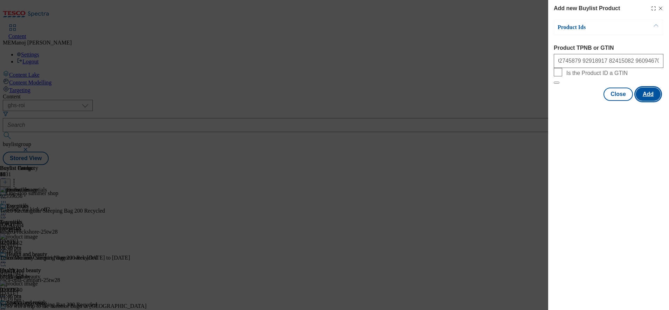 The height and width of the screenshot is (310, 669). I want to click on p: Product Ids, so click(594, 27).